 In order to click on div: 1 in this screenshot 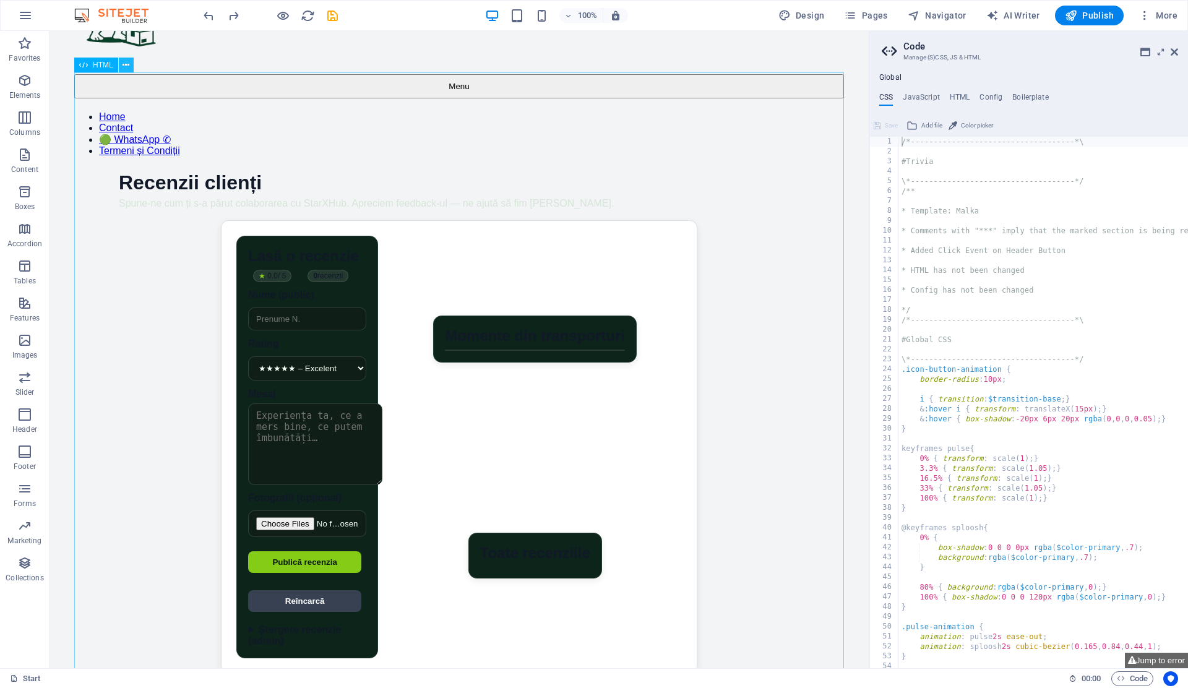, I will do `click(885, 142)`.